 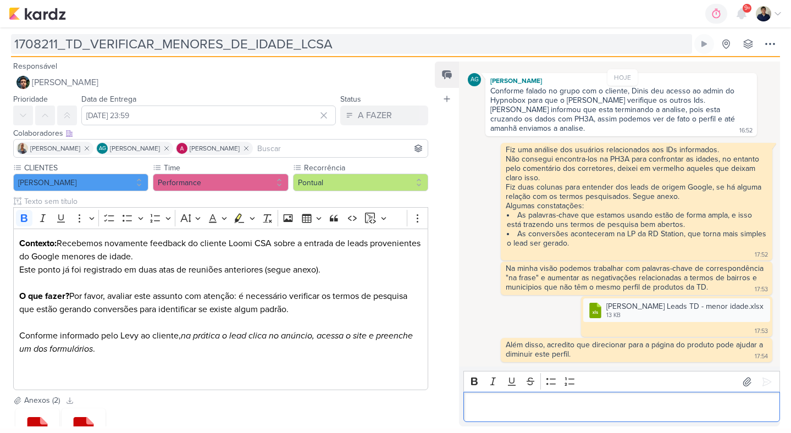 What do you see at coordinates (351, 44) in the screenshot?
I see `input: Kard Sem Título` at bounding box center [351, 44].